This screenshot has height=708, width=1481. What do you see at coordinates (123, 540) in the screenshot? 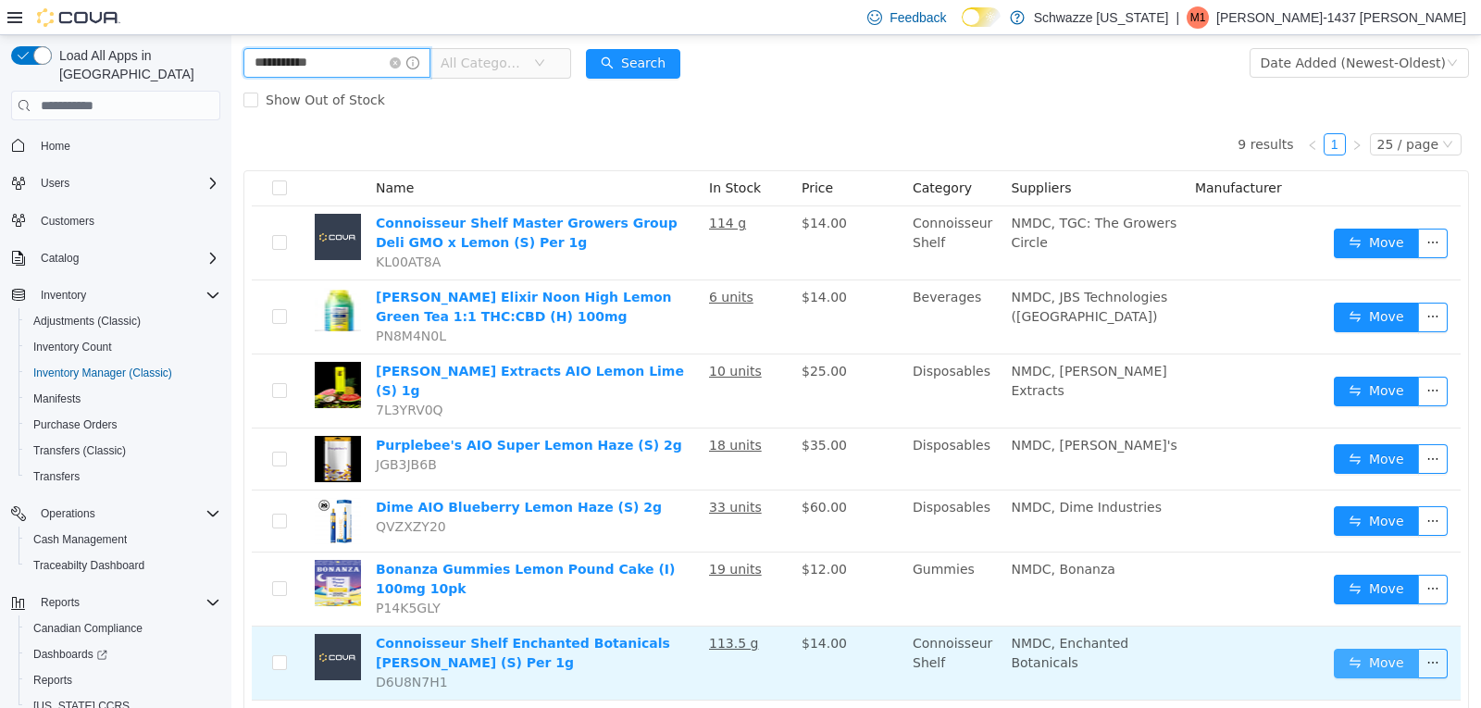
I see `button: Cash Management` at bounding box center [123, 540].